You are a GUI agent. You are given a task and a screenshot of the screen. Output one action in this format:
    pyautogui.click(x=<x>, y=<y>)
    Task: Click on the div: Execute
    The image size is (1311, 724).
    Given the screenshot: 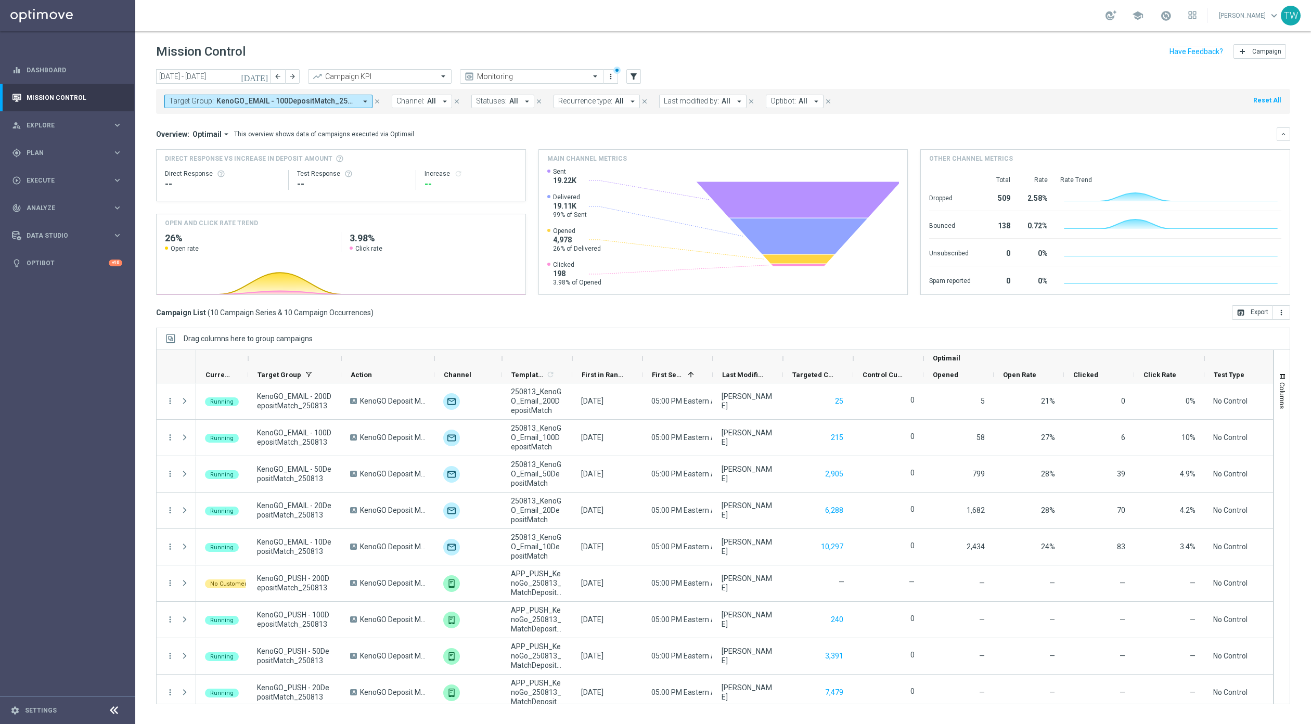 What is the action you would take?
    pyautogui.click(x=62, y=180)
    